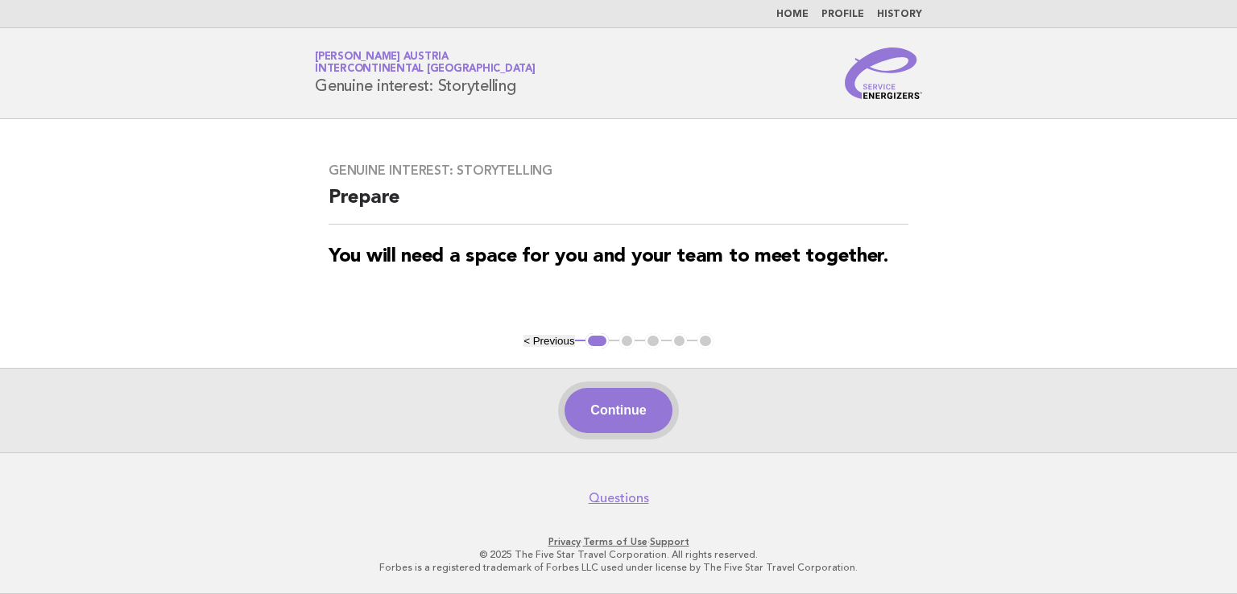  What do you see at coordinates (565, 542) in the screenshot?
I see `a: Privacy` at bounding box center [565, 542].